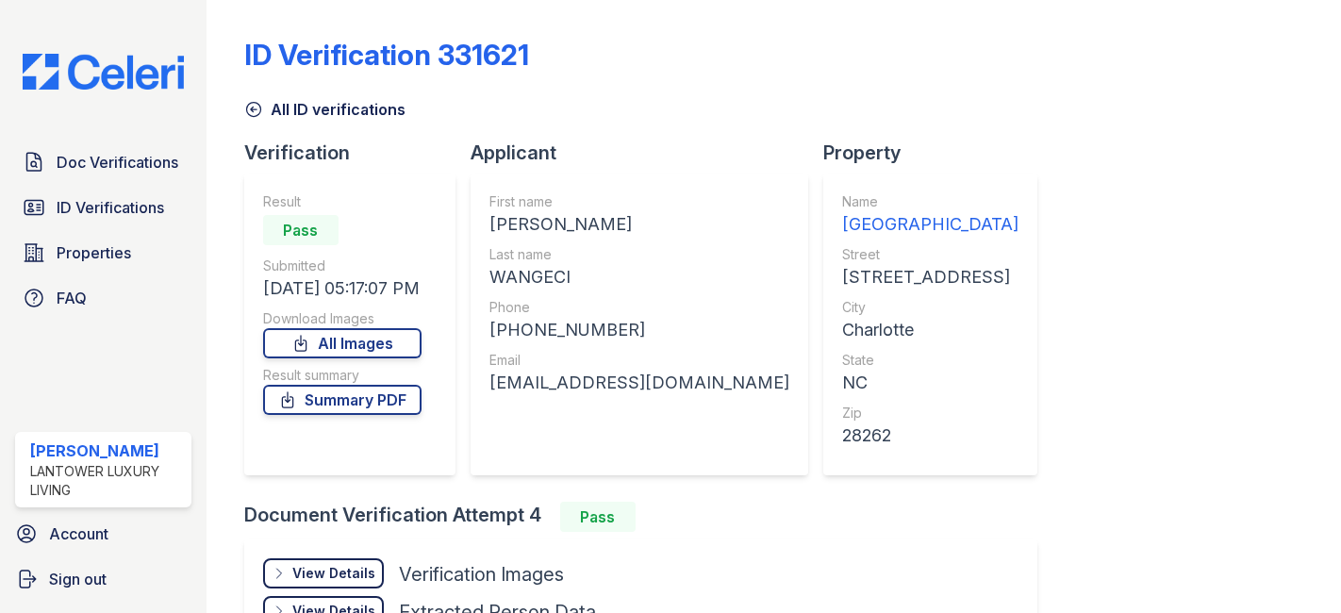 The width and height of the screenshot is (1341, 613). What do you see at coordinates (639, 202) in the screenshot?
I see `div: First name` at bounding box center [639, 202].